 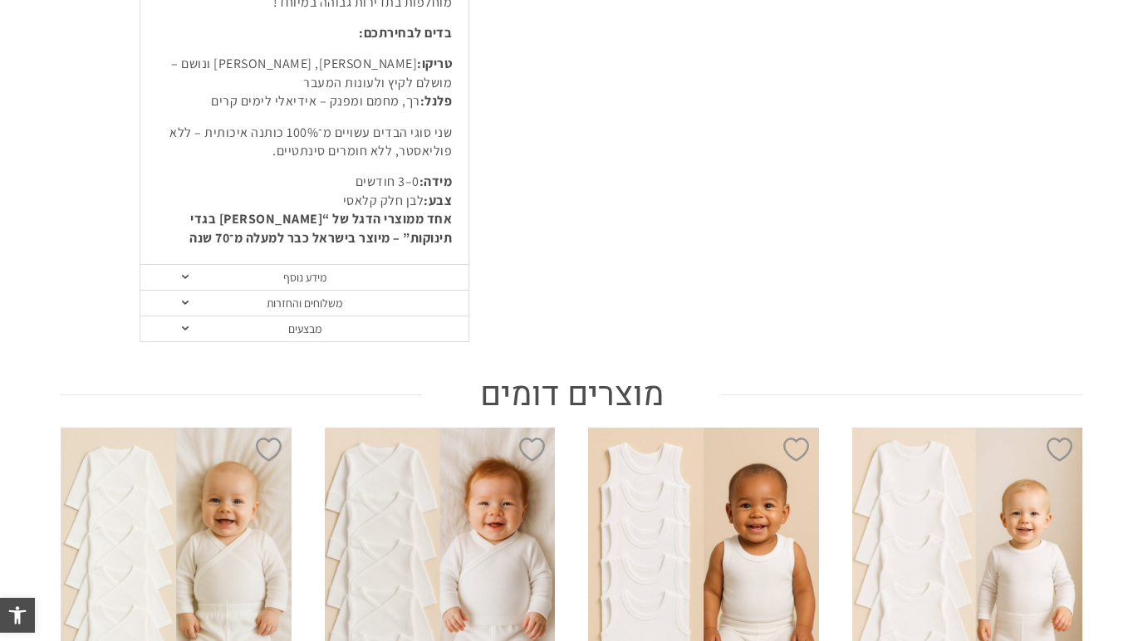 I want to click on span: מוצרים דומים, so click(x=571, y=395).